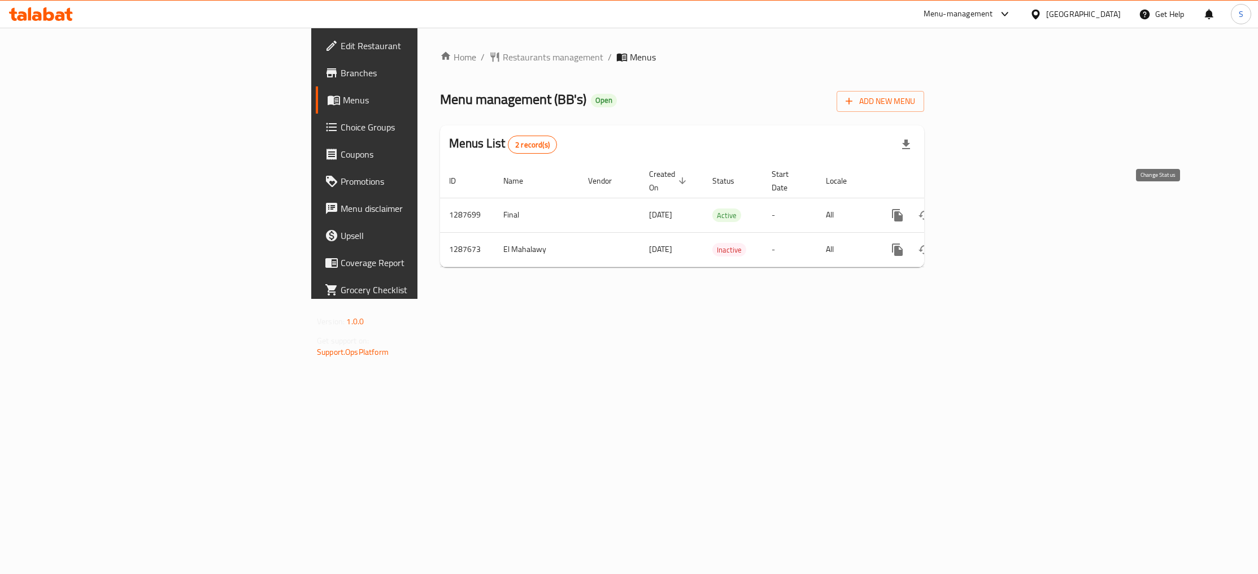 The image size is (1258, 574). I want to click on span: Start Date, so click(788, 181).